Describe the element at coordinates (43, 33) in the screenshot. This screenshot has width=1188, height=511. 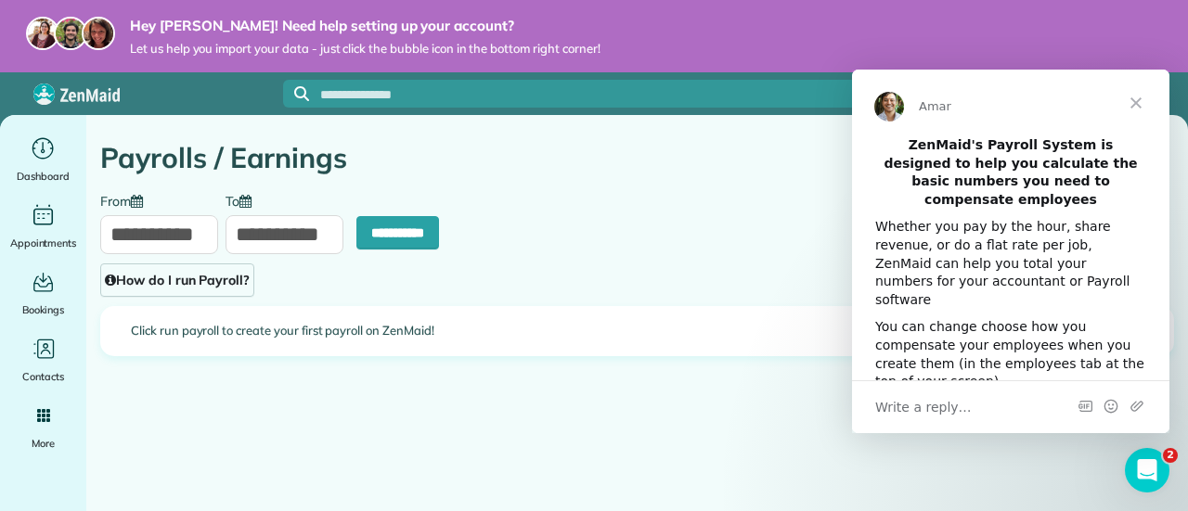
I see `img: maria-72a9807cf96188c08ef61303f053569d2e2a8a1cde33d635c8a3ac13582a053d.jpg` at that location.